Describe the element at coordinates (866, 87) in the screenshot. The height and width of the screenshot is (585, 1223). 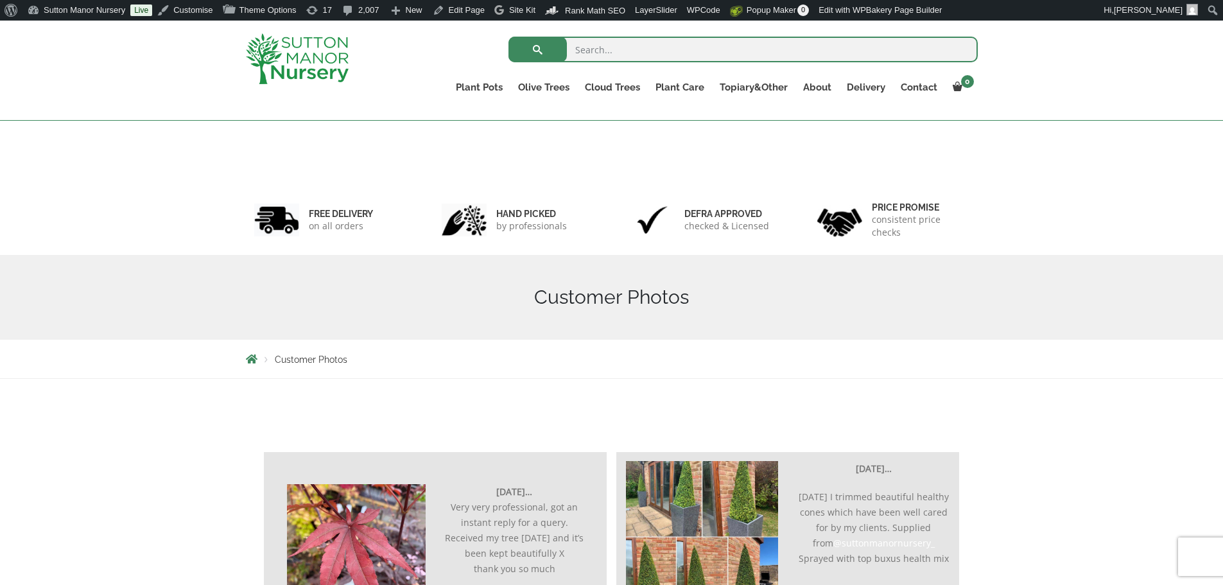
I see `a: Delivery` at that location.